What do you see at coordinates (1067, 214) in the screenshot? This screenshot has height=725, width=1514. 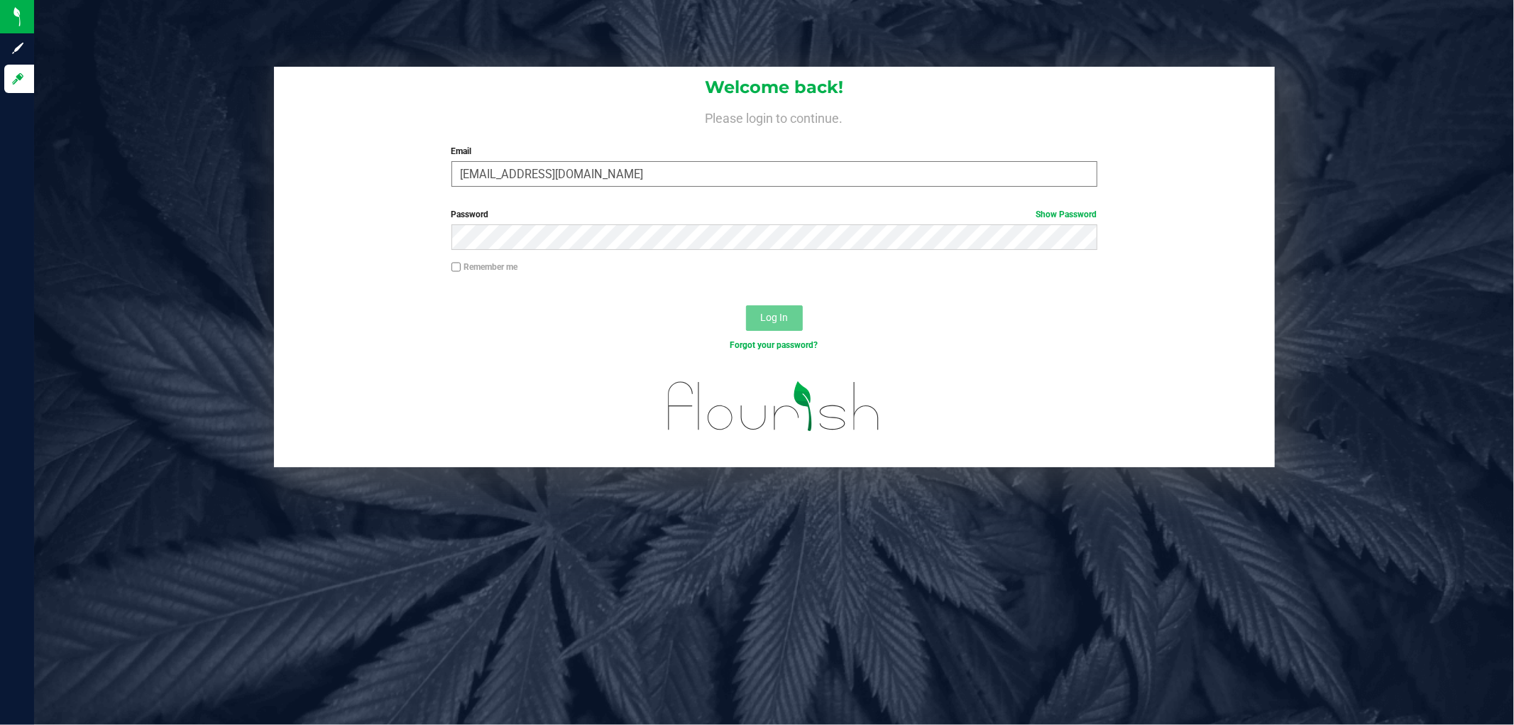 I see `a: Show Password` at bounding box center [1067, 214].